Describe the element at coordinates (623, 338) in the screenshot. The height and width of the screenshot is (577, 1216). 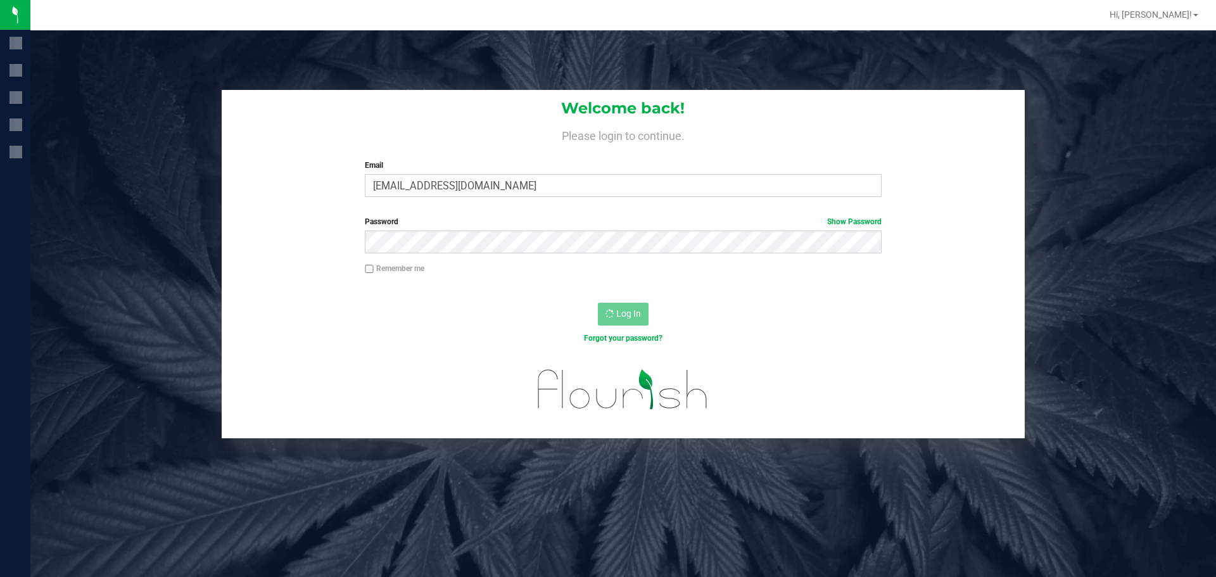
I see `a: Forgot your password?` at that location.